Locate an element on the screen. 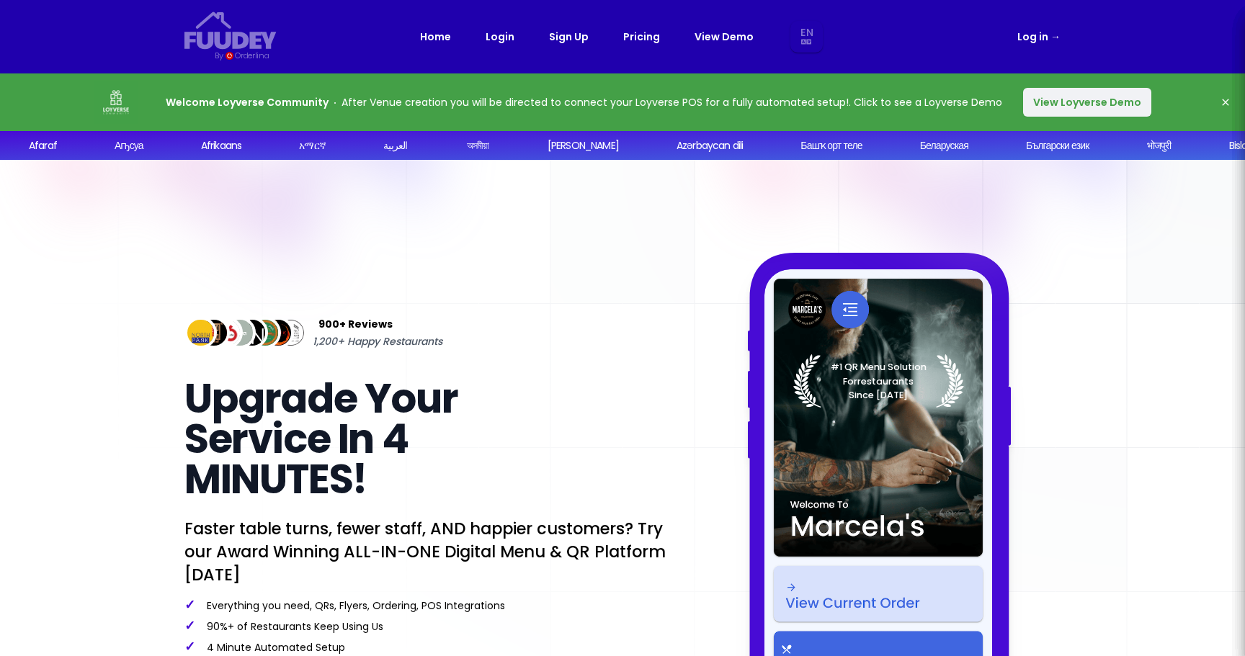 The width and height of the screenshot is (1245, 656). a: View Demo is located at coordinates (724, 37).